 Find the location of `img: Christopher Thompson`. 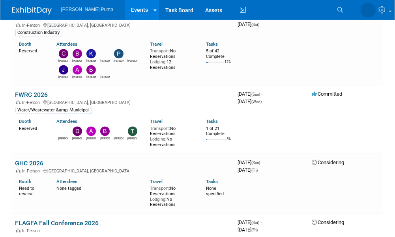

img: Christopher Thompson is located at coordinates (63, 54).